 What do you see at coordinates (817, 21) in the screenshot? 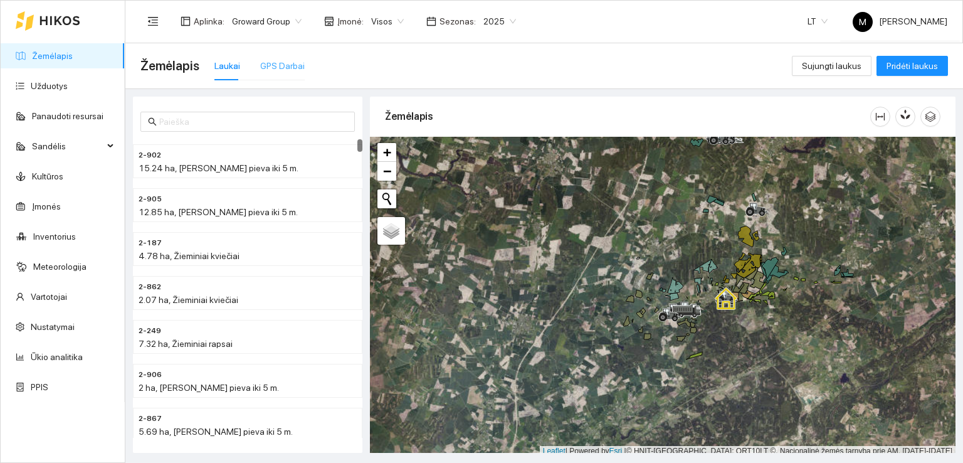
I see `span: LT` at bounding box center [817, 21].